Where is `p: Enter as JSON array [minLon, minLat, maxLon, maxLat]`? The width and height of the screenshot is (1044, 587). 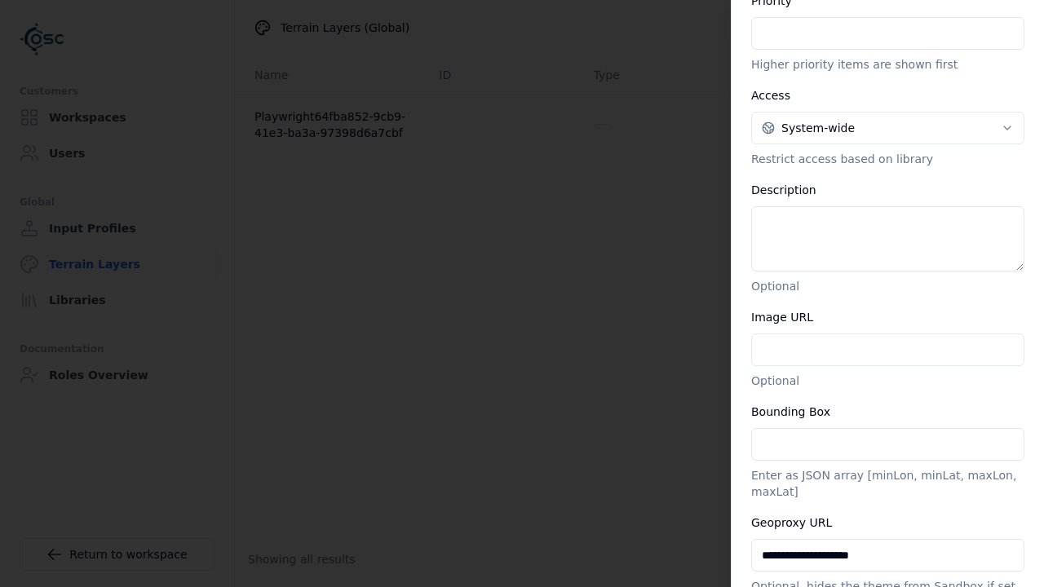 p: Enter as JSON array [minLon, minLat, maxLon, maxLat] is located at coordinates (888, 484).